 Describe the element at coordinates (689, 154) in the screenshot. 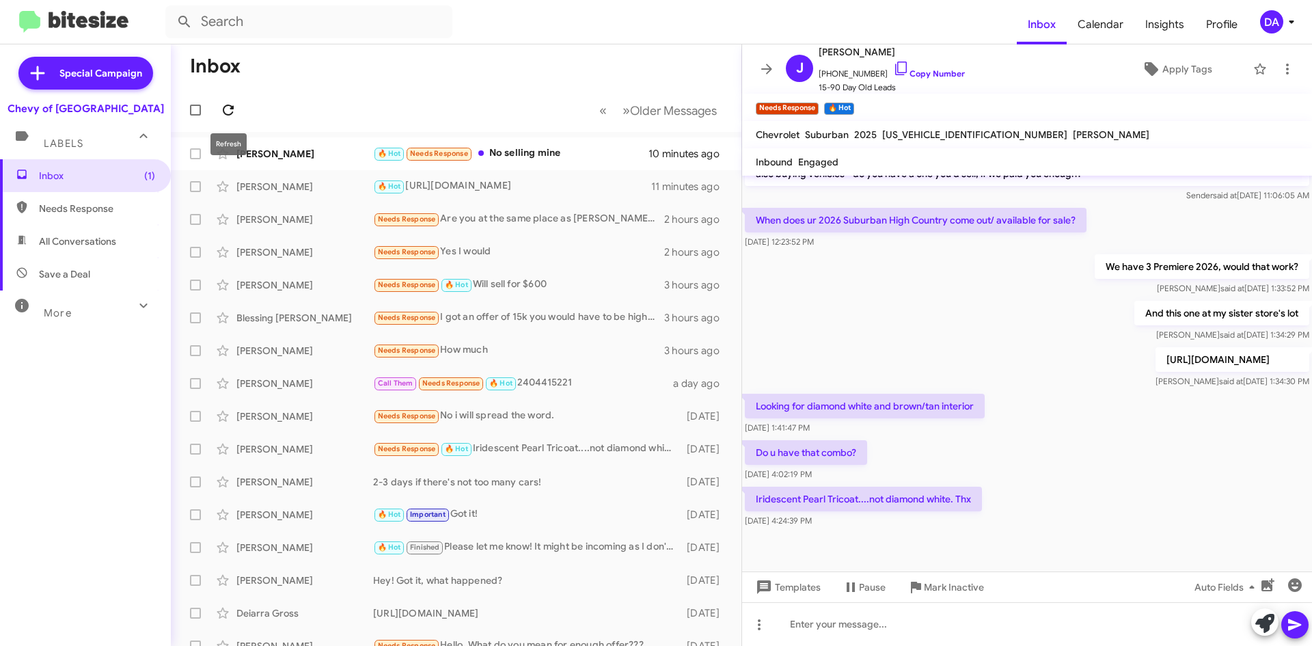

I see `div: 10 minutes ago` at that location.